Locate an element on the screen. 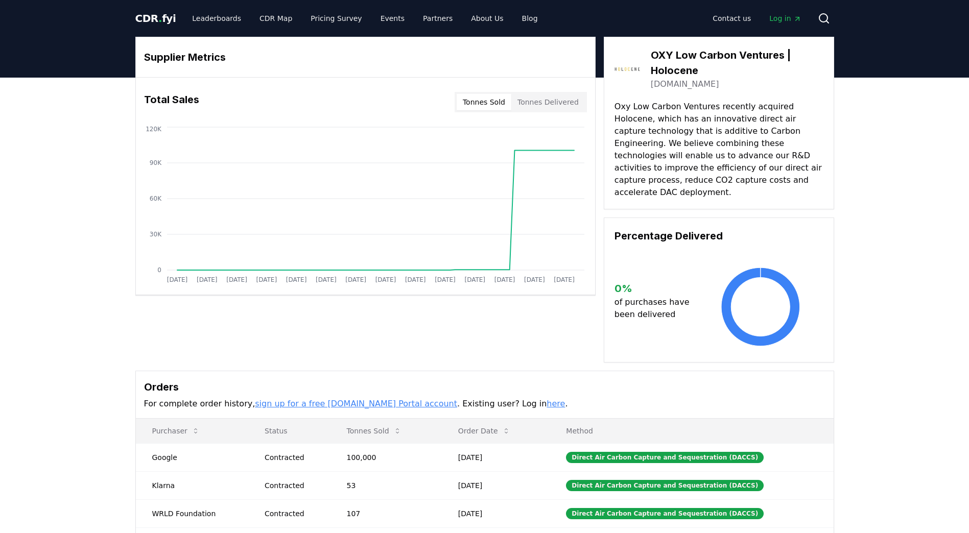 The image size is (969, 533). p: Method is located at coordinates (691, 431).